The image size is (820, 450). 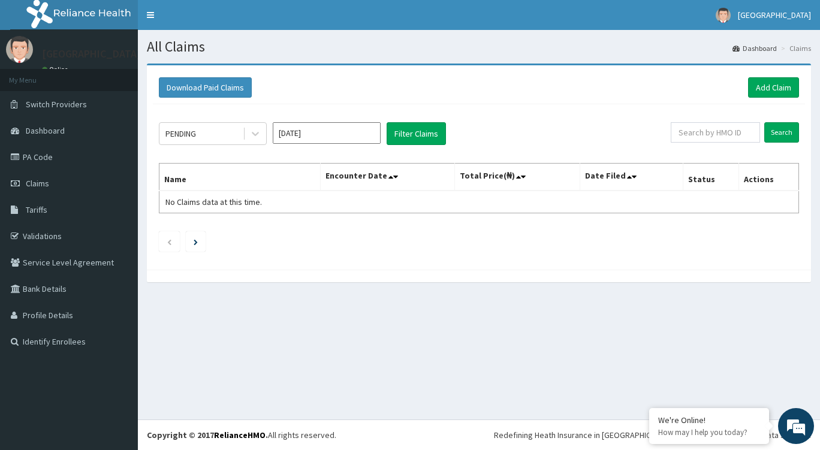 What do you see at coordinates (479, 435) in the screenshot?
I see `footer: All rights reserved.` at bounding box center [479, 435].